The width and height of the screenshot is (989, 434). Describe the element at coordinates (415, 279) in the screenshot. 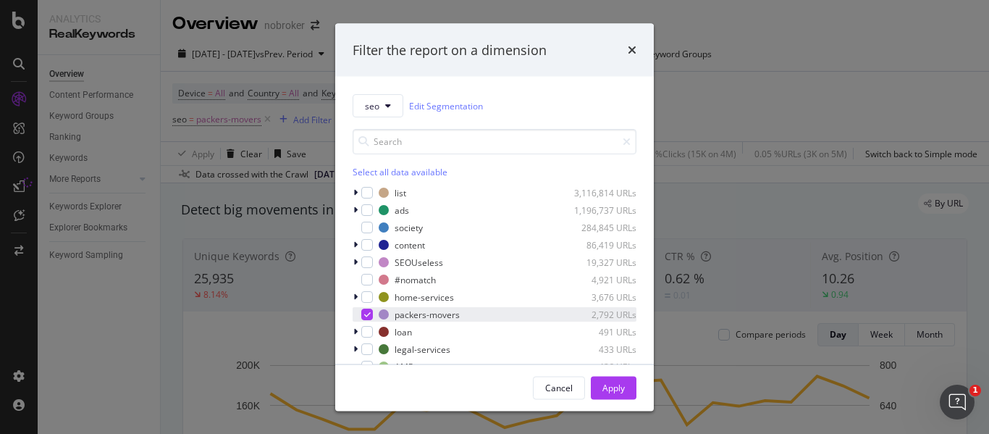

I see `div: #nomatch` at that location.